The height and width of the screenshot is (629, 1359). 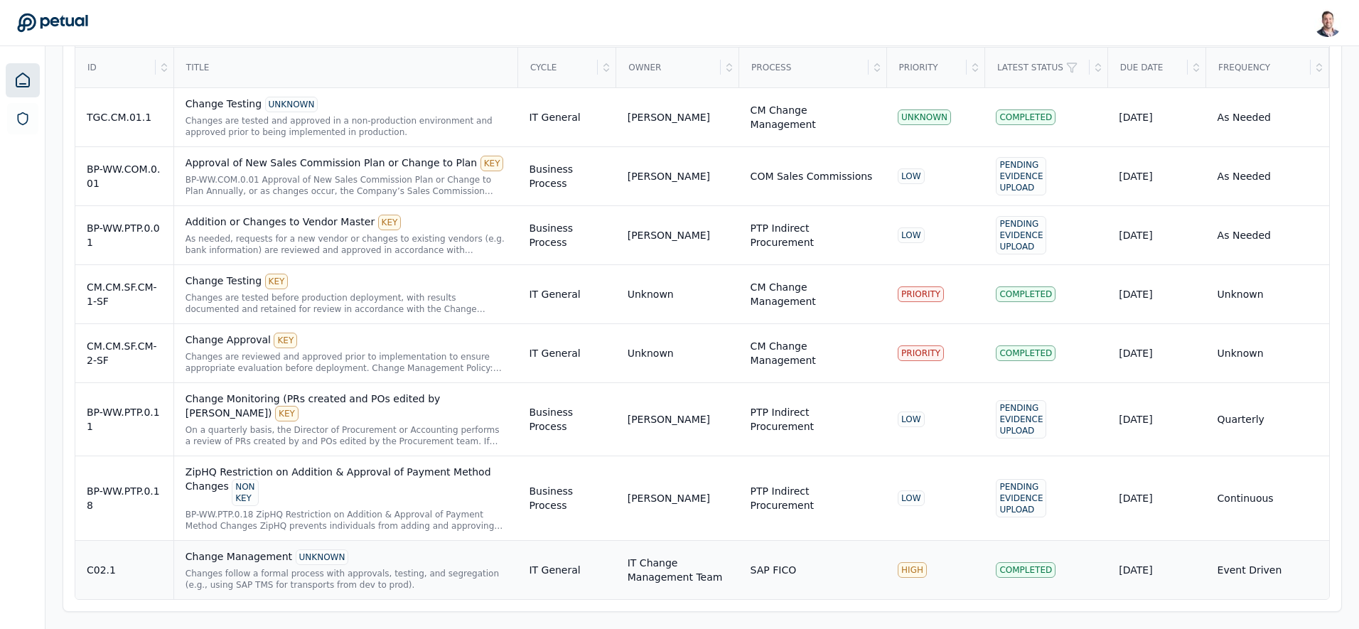 I want to click on div: TGC.CM.01.1, so click(x=124, y=117).